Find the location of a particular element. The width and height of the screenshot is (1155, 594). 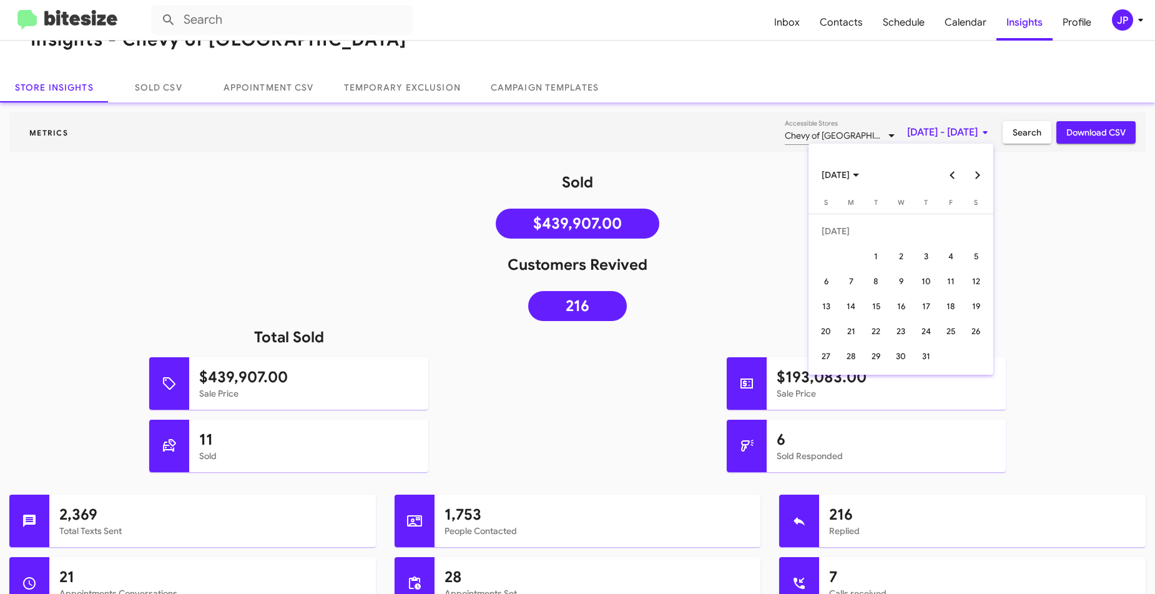

td: July 13, 2025 is located at coordinates (826, 306).